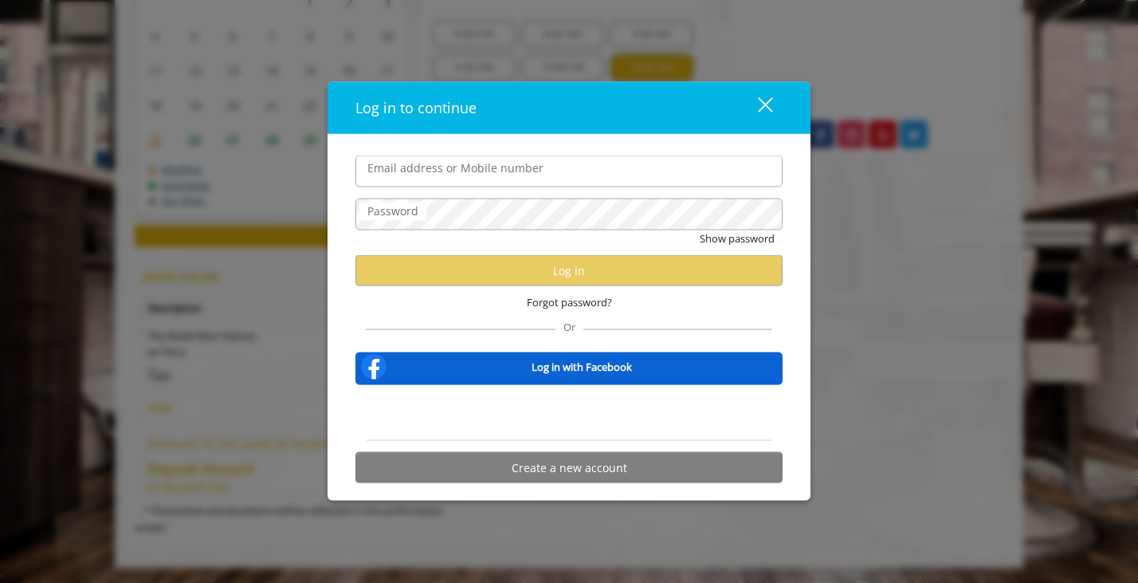 Image resolution: width=1138 pixels, height=583 pixels. What do you see at coordinates (569, 467) in the screenshot?
I see `button: Create a new account` at bounding box center [569, 467].